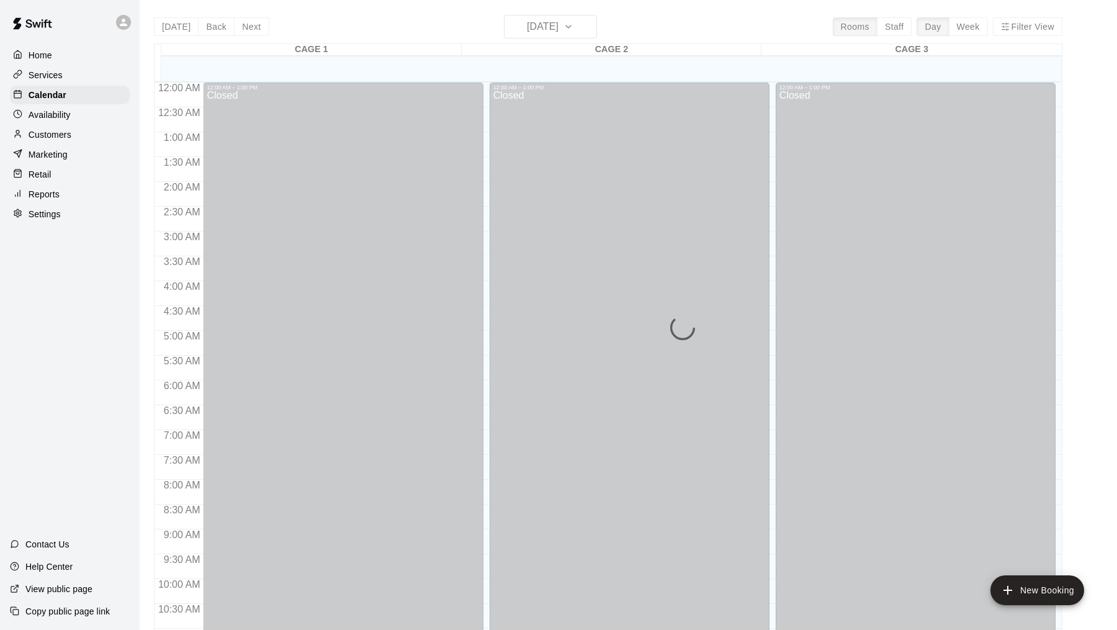 The width and height of the screenshot is (1117, 630). I want to click on span: 2:30 AM, so click(182, 212).